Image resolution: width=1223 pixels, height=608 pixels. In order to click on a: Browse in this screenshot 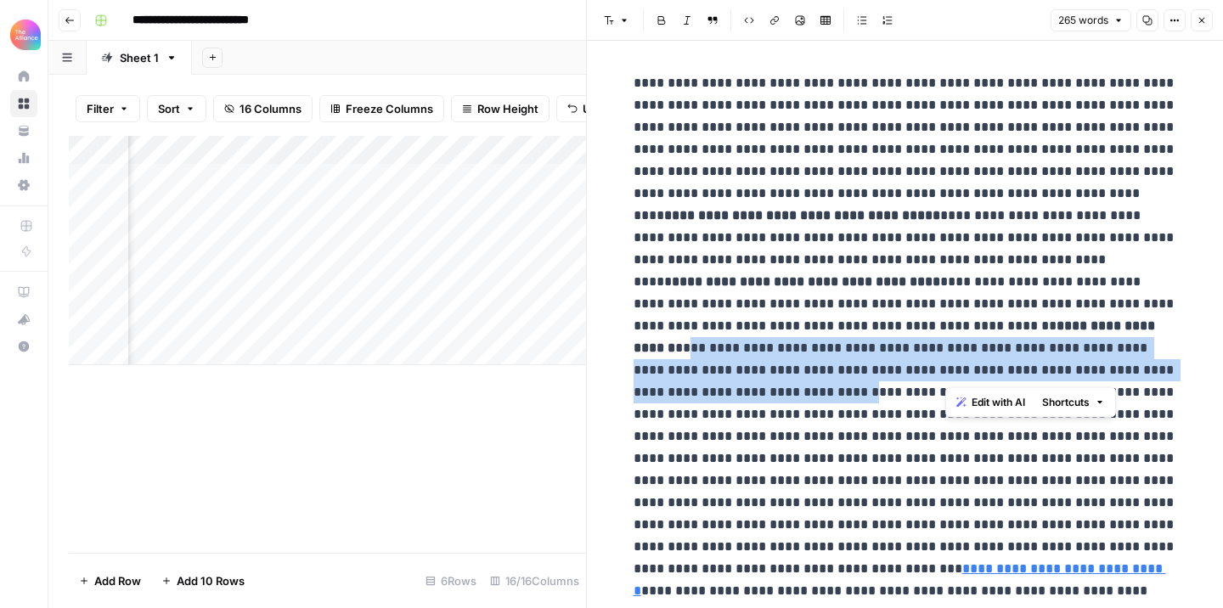, I will do `click(24, 104)`.